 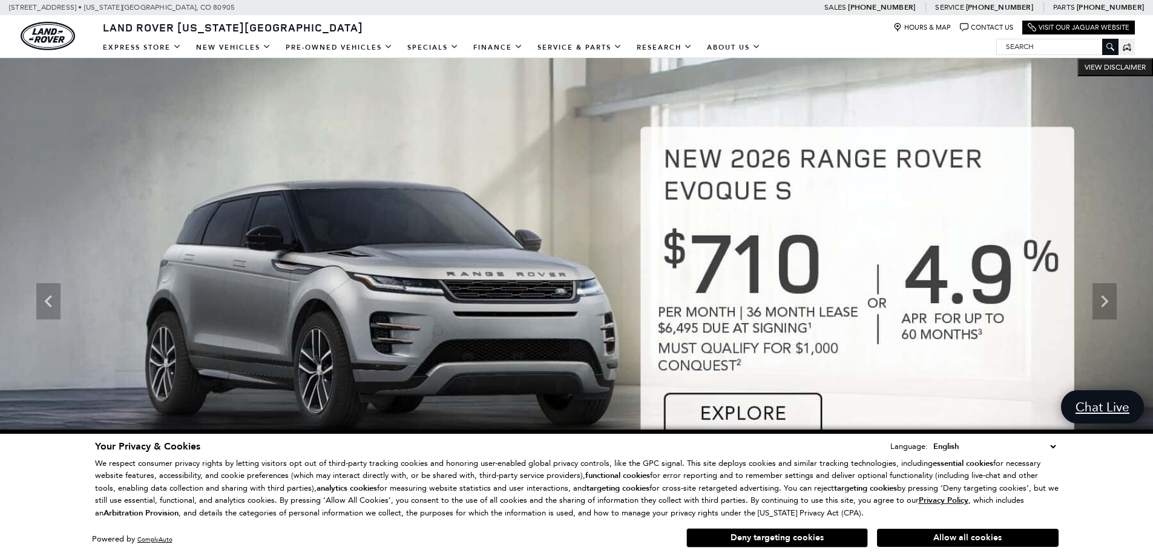 I want to click on strong: essential cookies, so click(x=963, y=464).